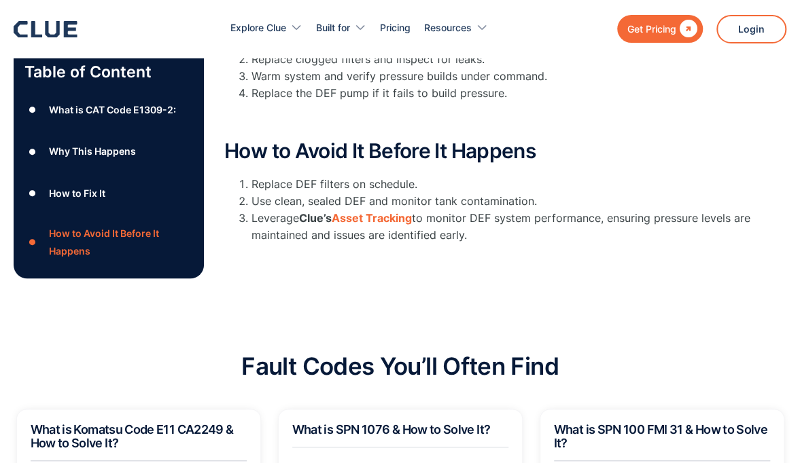 The height and width of the screenshot is (463, 800). I want to click on h2: What is SPN 100 FMI 31 & How to Solve It?, so click(662, 437).